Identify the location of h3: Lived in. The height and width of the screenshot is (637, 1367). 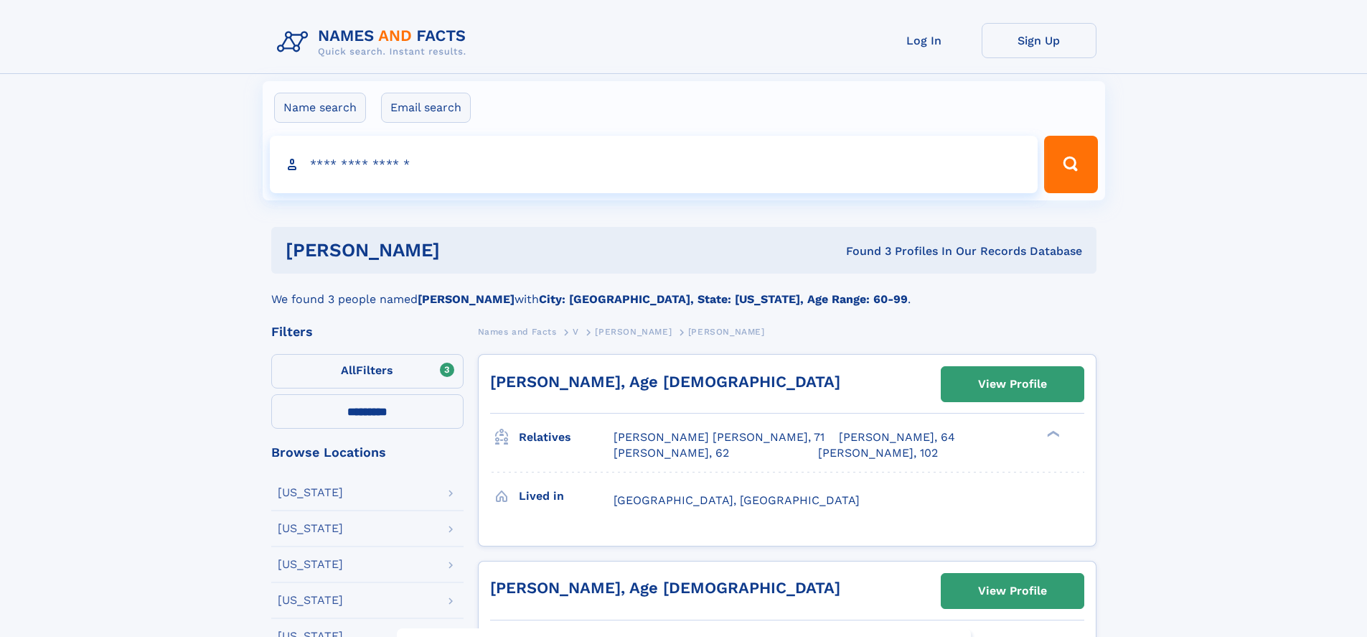
(566, 496).